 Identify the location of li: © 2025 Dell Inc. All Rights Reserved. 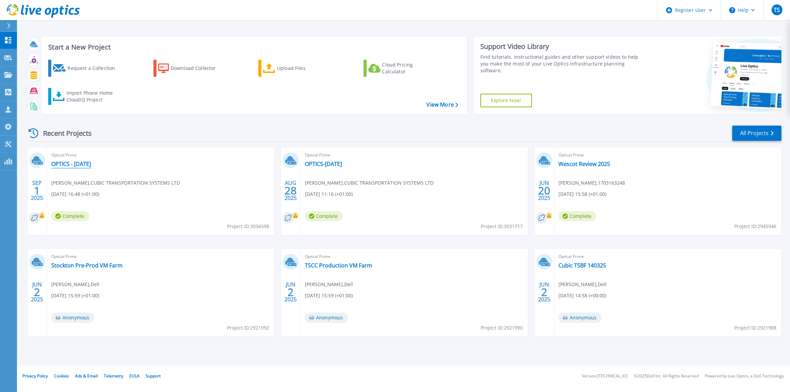
(666, 376).